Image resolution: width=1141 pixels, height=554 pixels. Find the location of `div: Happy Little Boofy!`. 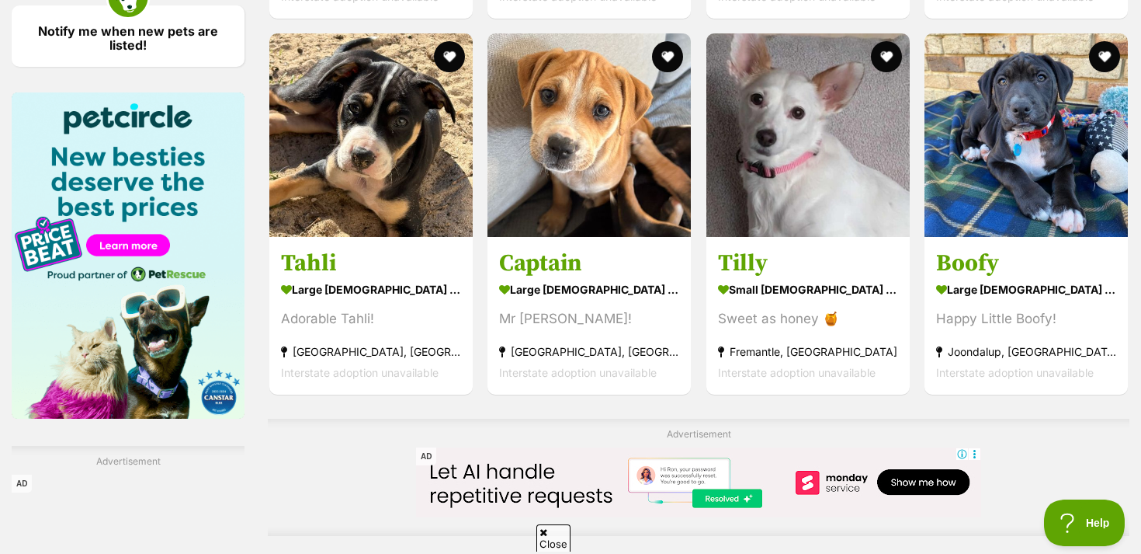

div: Happy Little Boofy! is located at coordinates (1026, 318).